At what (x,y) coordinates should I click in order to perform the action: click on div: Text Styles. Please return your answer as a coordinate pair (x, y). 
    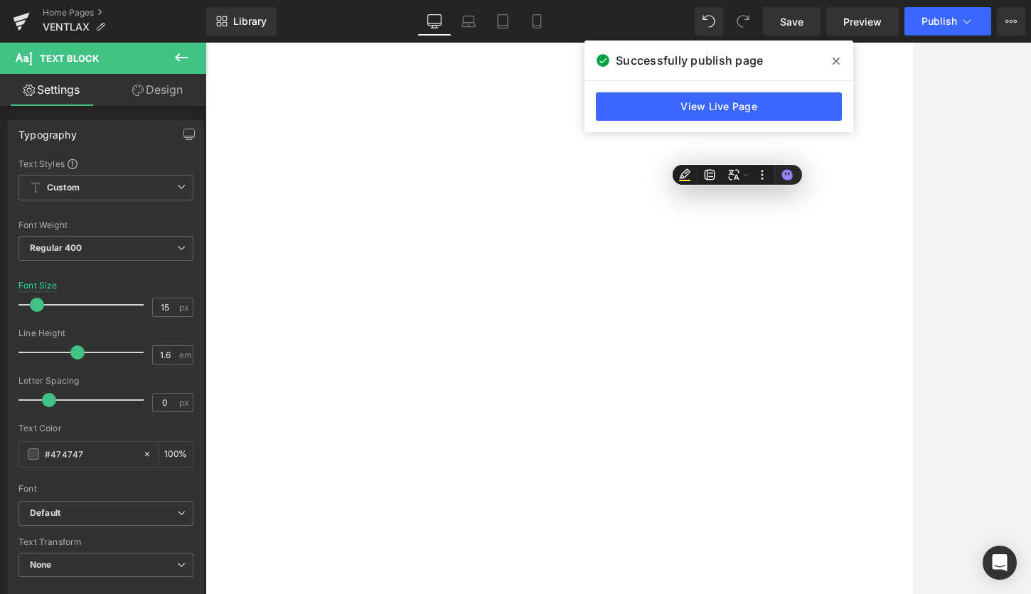
    Looking at the image, I should click on (106, 163).